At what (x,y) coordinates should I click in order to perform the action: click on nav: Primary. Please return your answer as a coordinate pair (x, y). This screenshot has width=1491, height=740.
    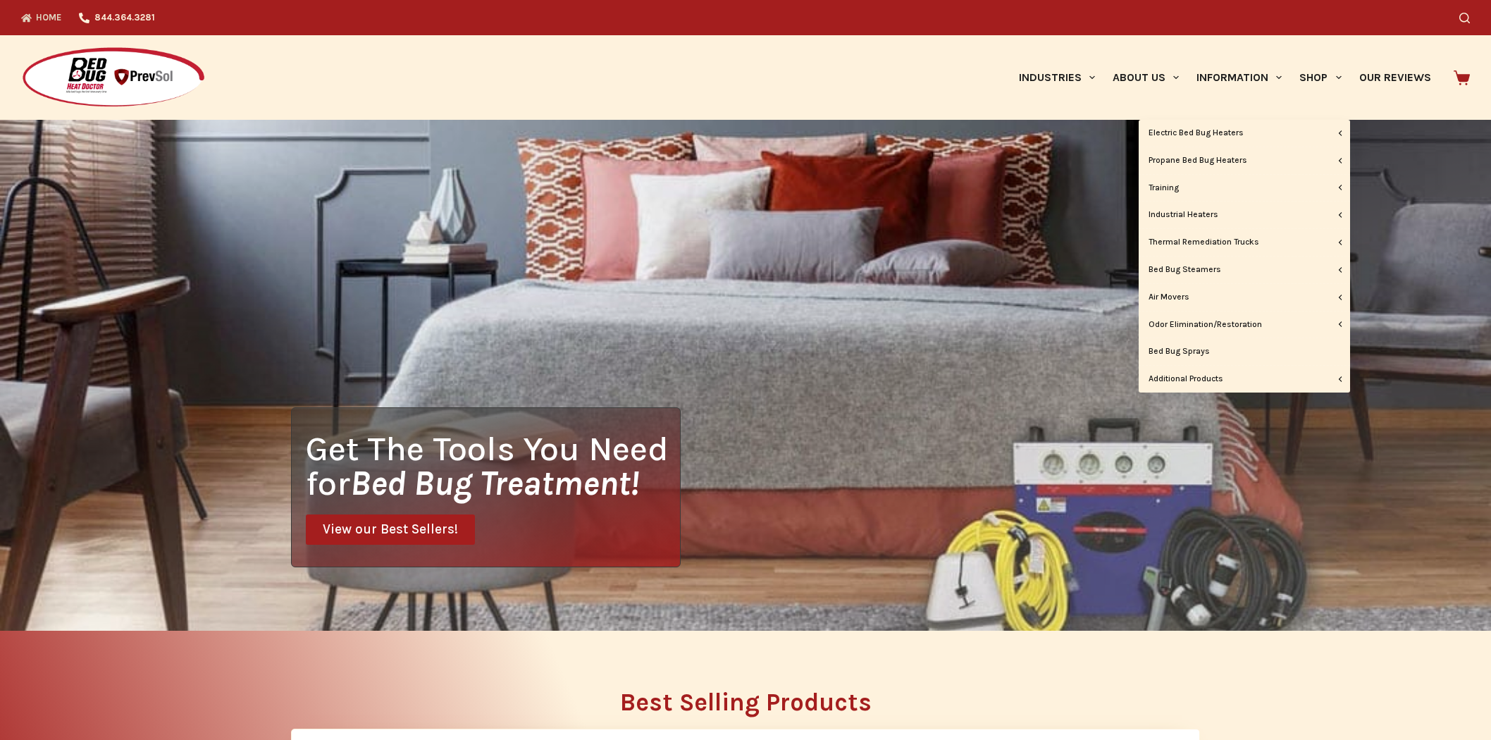
    Looking at the image, I should click on (1225, 78).